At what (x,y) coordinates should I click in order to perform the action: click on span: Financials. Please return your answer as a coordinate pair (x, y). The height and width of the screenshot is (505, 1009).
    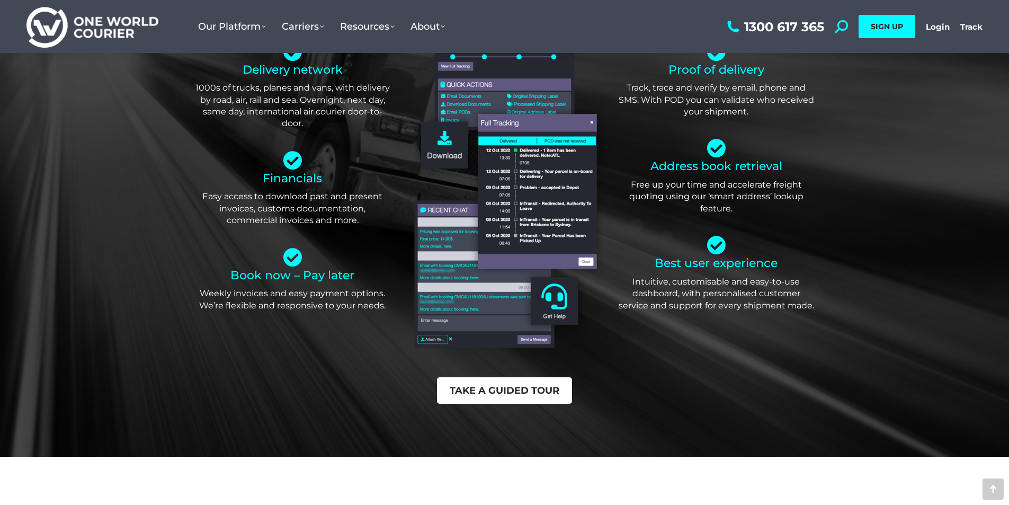
    Looking at the image, I should click on (292, 178).